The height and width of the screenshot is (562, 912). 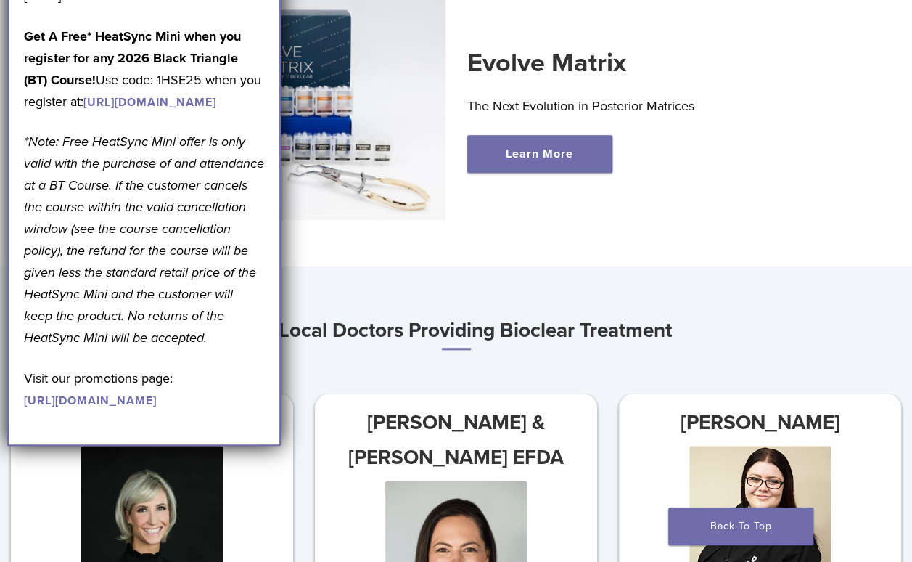 I want to click on h2: Evolve Matrix, so click(x=636, y=63).